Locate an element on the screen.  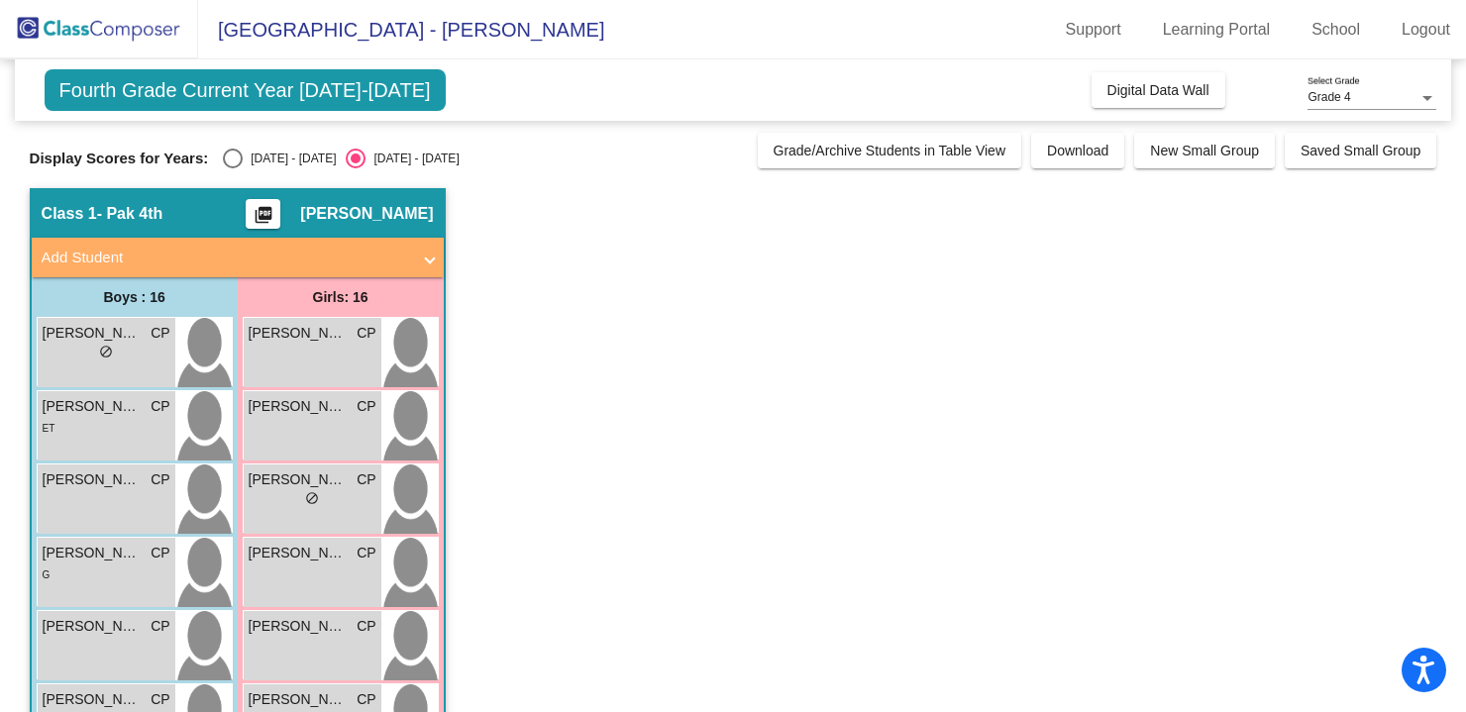
span: Digital Data Wall is located at coordinates (1158, 90).